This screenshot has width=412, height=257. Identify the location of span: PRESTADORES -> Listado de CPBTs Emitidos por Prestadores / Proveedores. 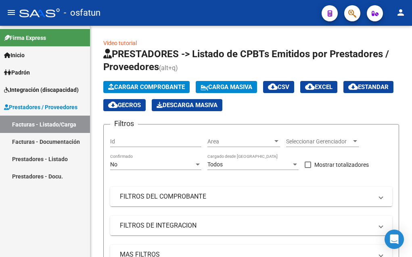
(246, 60).